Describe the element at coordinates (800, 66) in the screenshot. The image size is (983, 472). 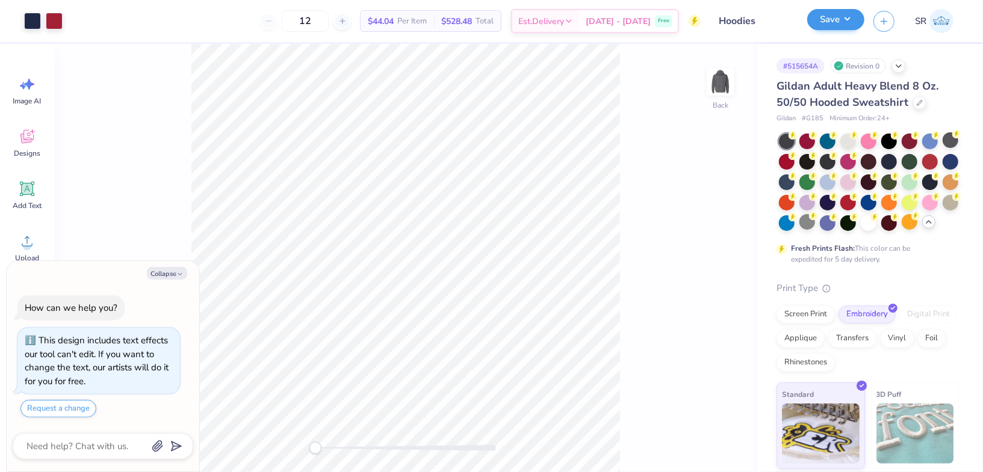
I see `div: # 515654A` at that location.